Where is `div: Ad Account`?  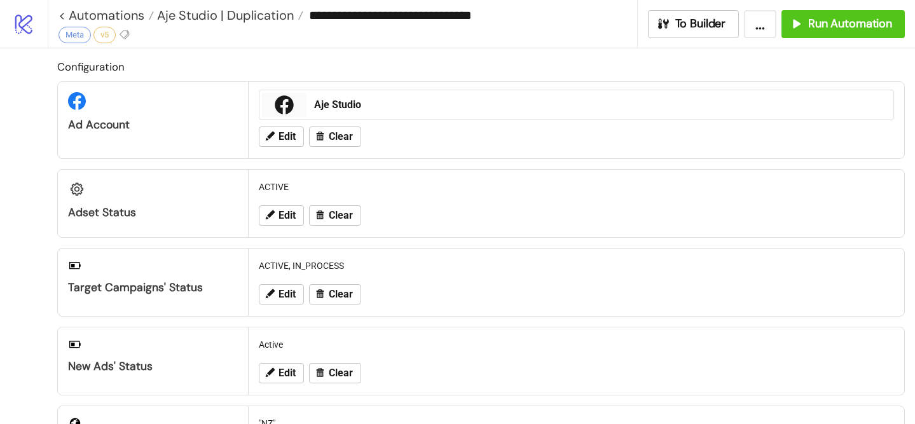
div: Ad Account is located at coordinates (153, 125).